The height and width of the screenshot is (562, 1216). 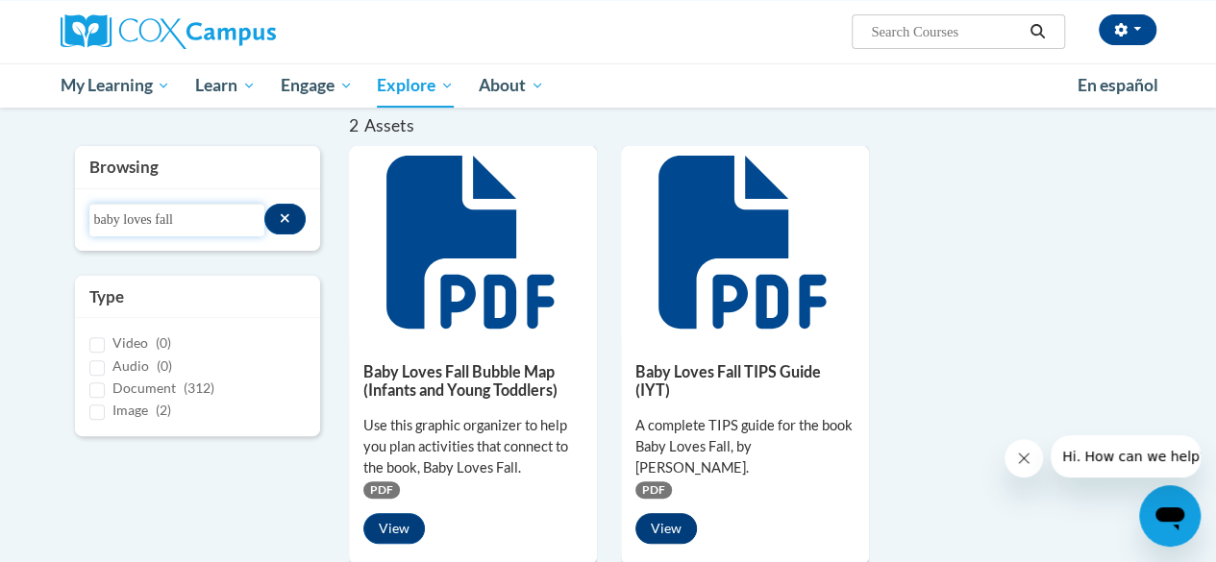 I want to click on div: Use this graphic organizer to help you plan activities that connect to the book, Baby Loves Fall., so click(x=473, y=447).